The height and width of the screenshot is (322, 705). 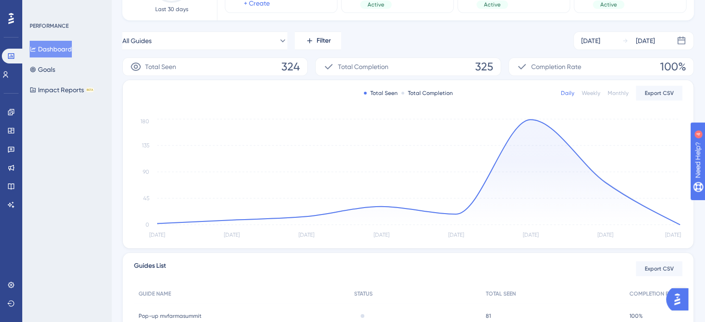 What do you see at coordinates (147, 225) in the screenshot?
I see `tspan: 0` at bounding box center [147, 225].